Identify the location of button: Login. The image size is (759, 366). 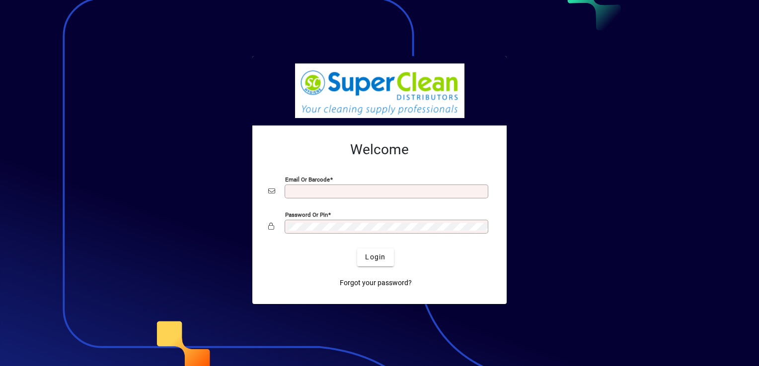
(375, 258).